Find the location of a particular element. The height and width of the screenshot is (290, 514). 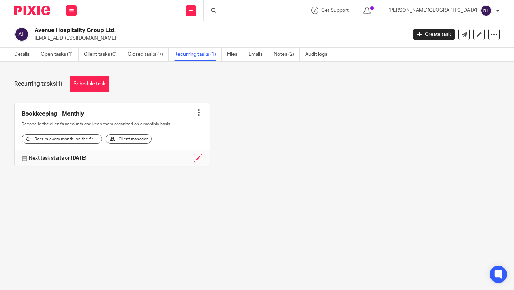

a: Emails is located at coordinates (258, 54).